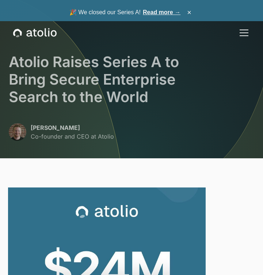 This screenshot has width=263, height=275. What do you see at coordinates (125, 12) in the screenshot?
I see `span: 🎉 We closed our Series A!` at bounding box center [125, 12].